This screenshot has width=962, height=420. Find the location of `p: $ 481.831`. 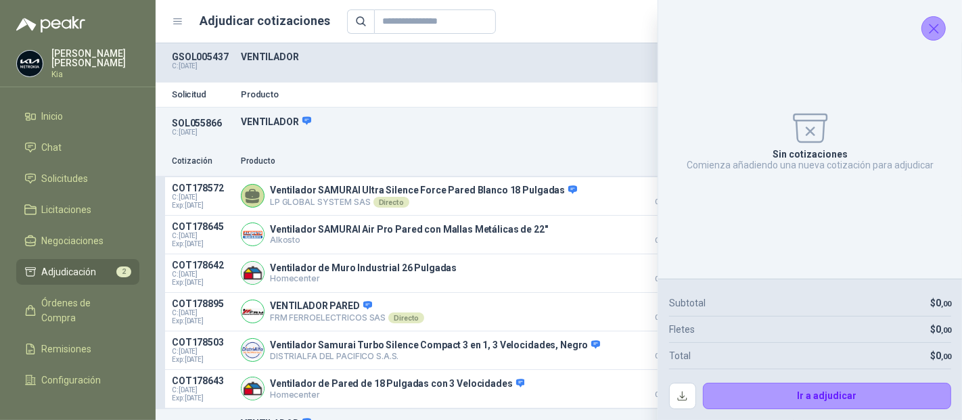

p: $ 481.831 is located at coordinates (668, 310).